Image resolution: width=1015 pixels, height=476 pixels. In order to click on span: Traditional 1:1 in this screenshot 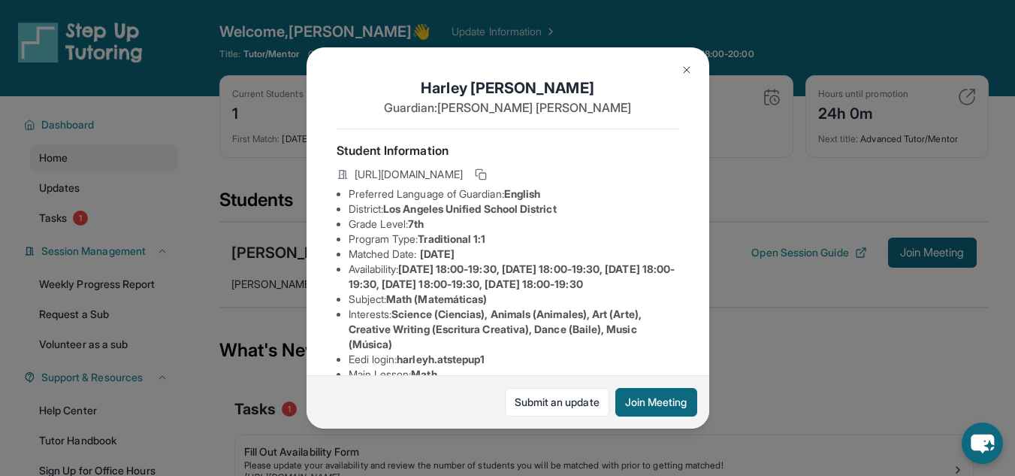, I will do `click(452, 238)`.